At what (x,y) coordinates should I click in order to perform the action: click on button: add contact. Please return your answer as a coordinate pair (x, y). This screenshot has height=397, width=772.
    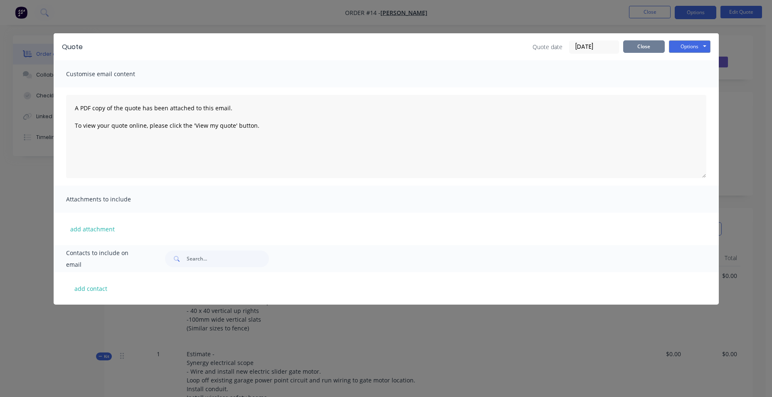
    Looking at the image, I should click on (91, 288).